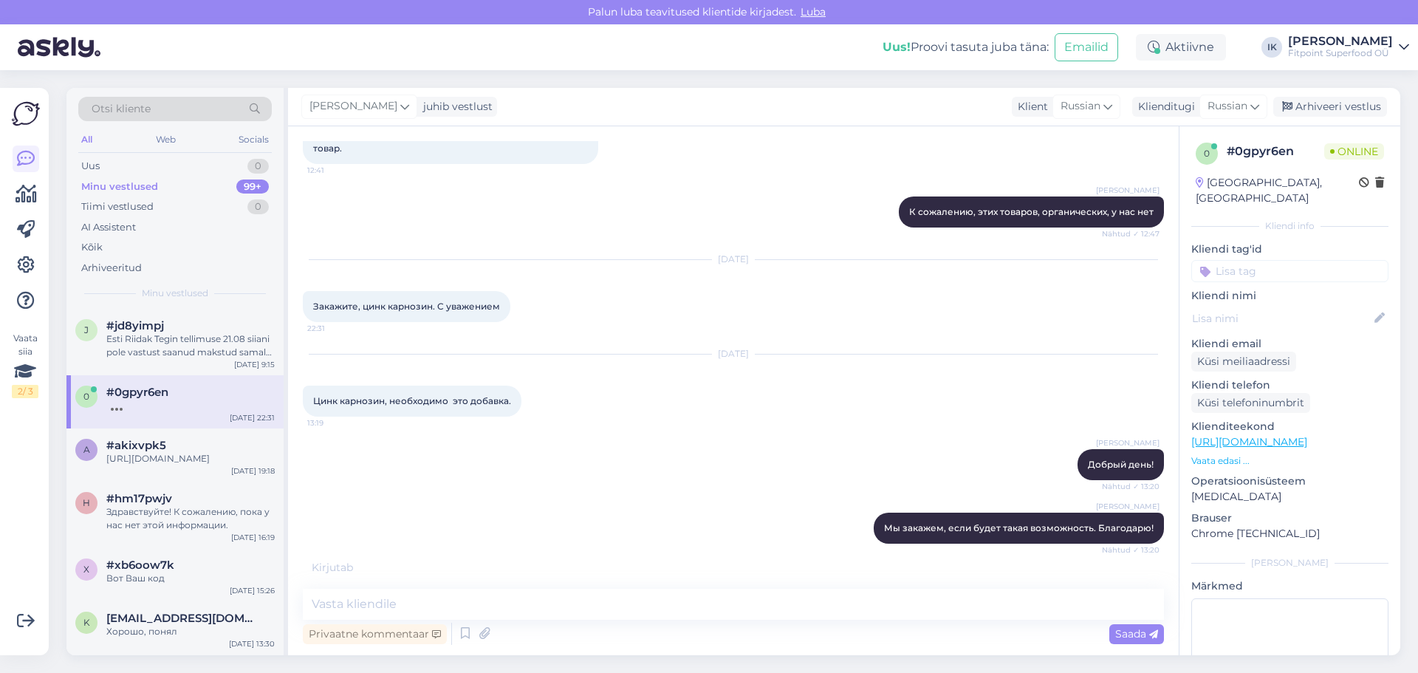  Describe the element at coordinates (1272, 47) in the screenshot. I see `div: IK` at that location.